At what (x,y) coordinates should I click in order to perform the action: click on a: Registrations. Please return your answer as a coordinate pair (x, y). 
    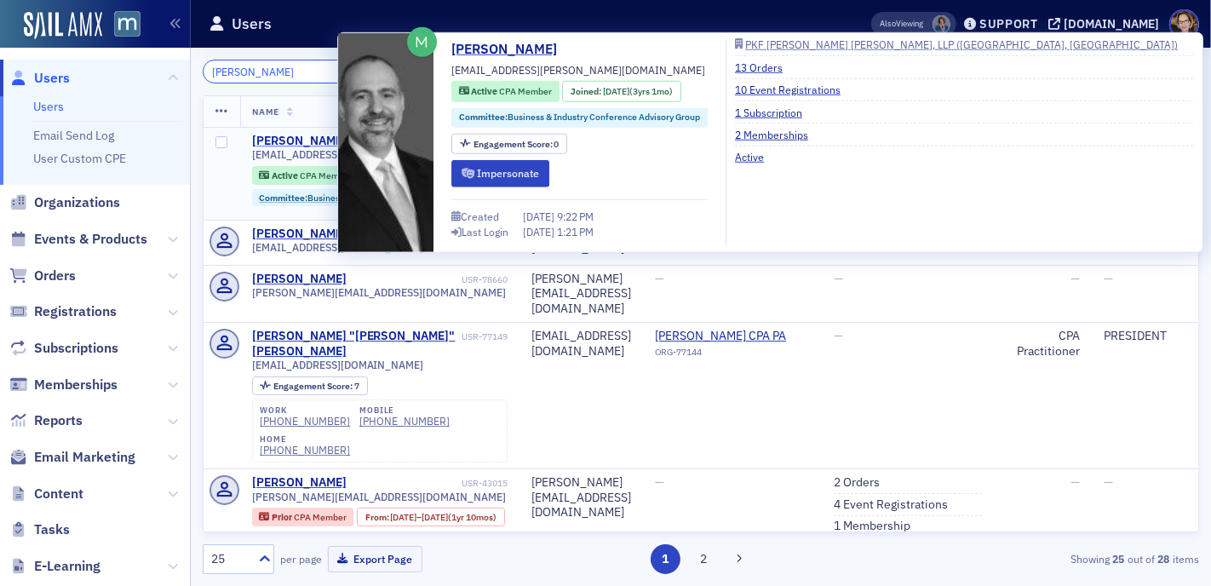
    Looking at the image, I should click on (63, 312).